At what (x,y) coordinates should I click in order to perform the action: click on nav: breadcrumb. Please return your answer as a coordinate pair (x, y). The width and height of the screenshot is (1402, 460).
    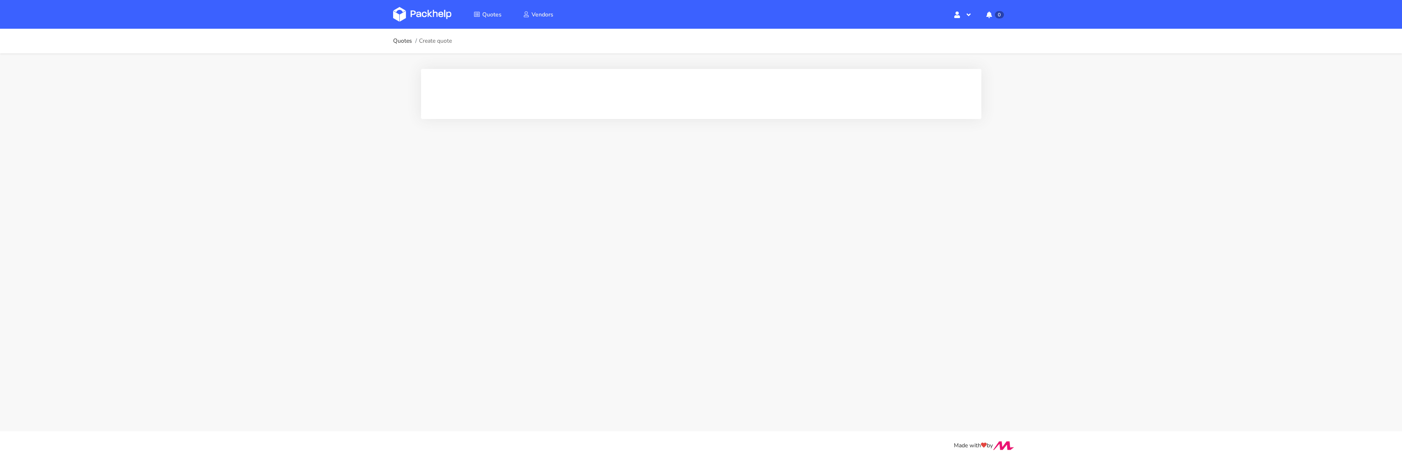
    Looking at the image, I should click on (423, 41).